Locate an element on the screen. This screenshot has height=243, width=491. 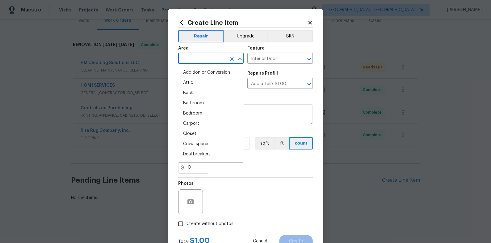
h5: Repairs Prefill is located at coordinates (263, 73).